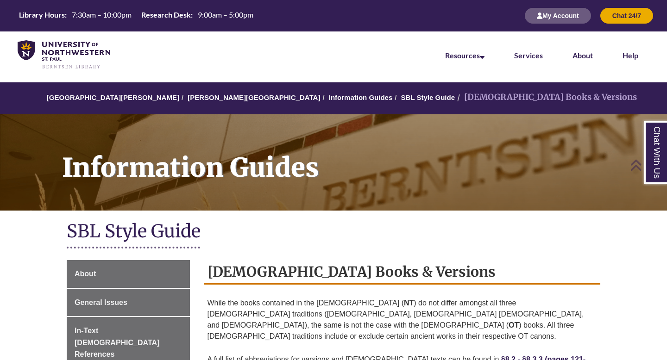  What do you see at coordinates (333, 232) in the screenshot?
I see `h1: SBL Style Guide` at bounding box center [333, 232].